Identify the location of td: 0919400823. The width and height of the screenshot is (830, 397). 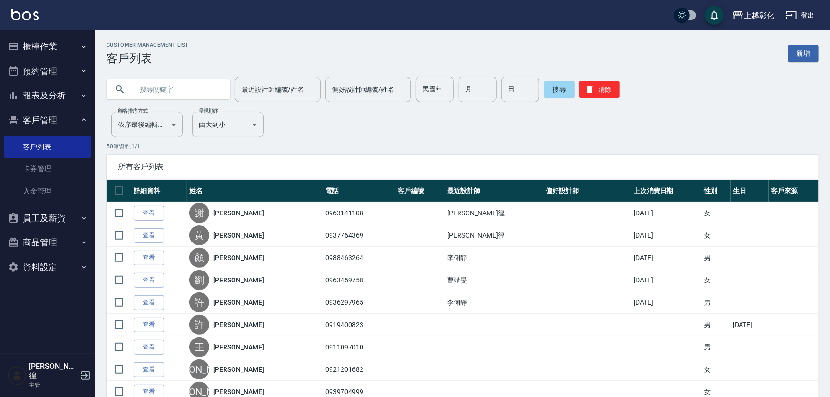
(359, 325).